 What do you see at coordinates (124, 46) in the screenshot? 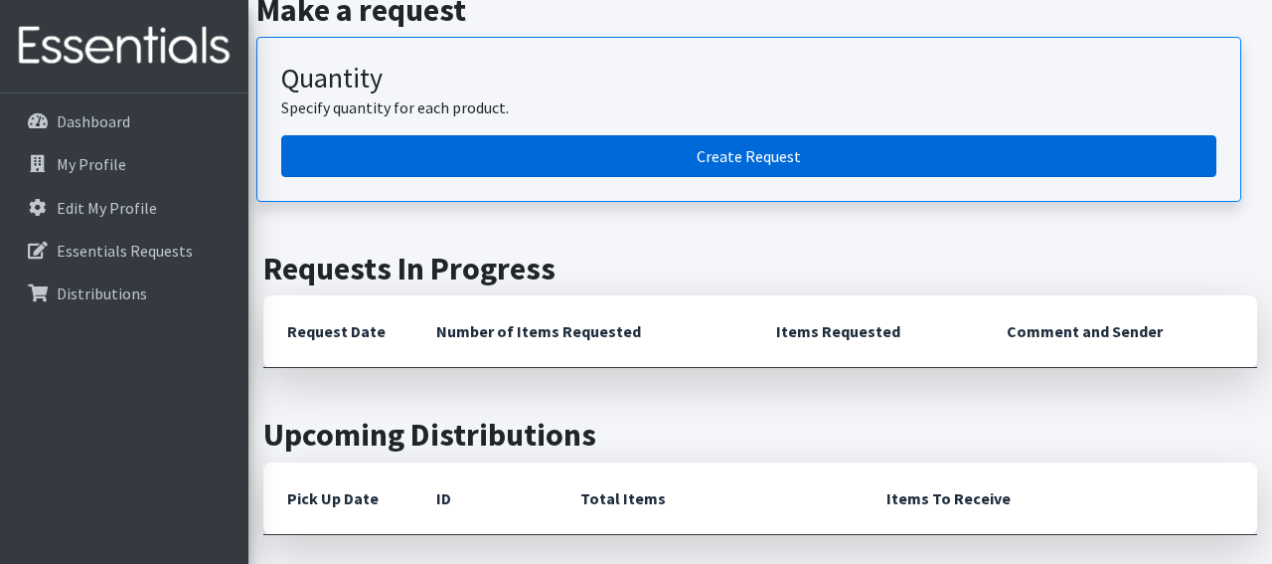
I see `img: HumanEssentials` at bounding box center [124, 46].